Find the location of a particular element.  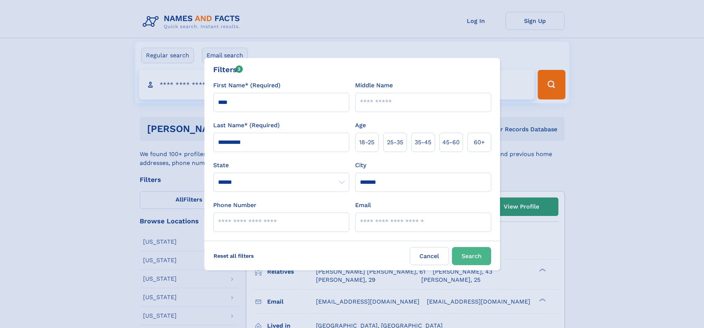

span: 18‑25 is located at coordinates (367, 142).